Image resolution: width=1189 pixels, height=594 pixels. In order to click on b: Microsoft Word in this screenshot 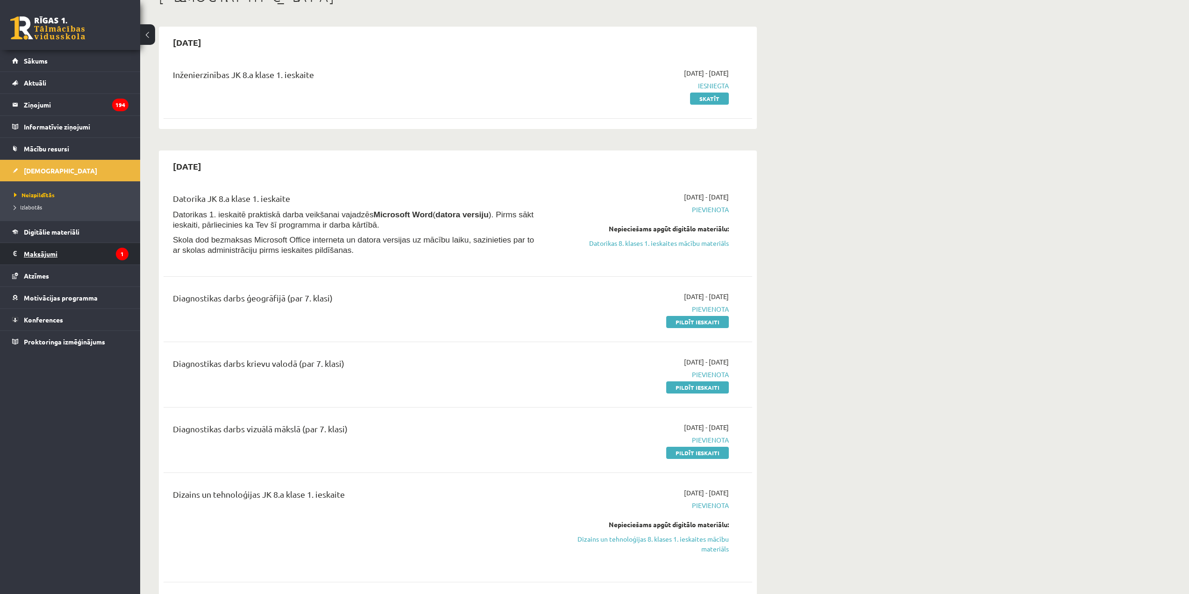, I will do `click(403, 214)`.